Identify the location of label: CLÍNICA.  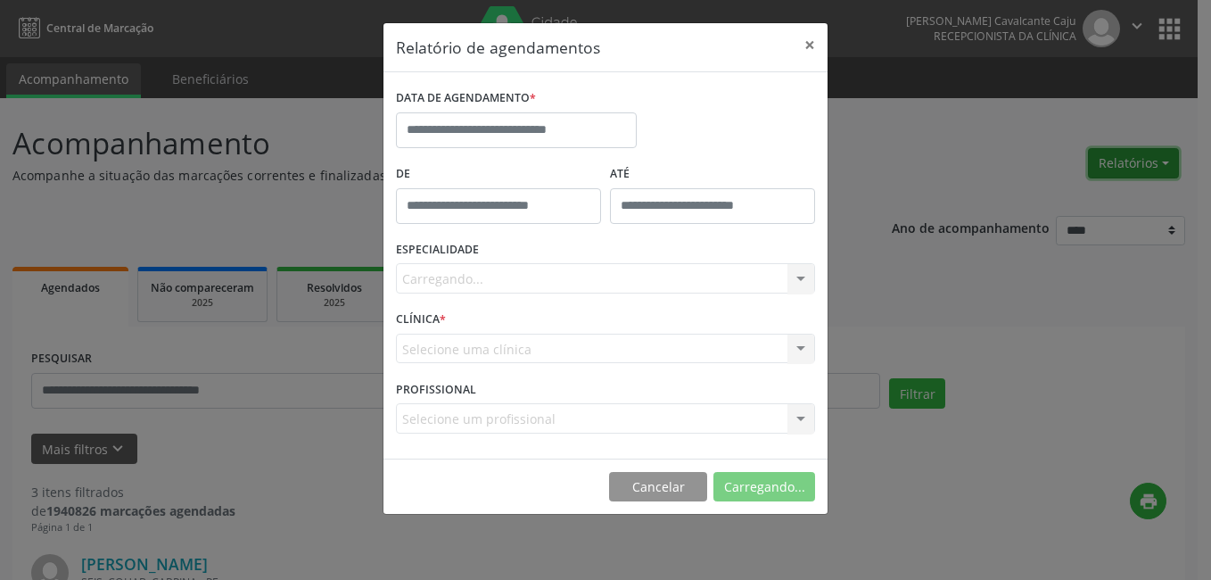
(421, 319).